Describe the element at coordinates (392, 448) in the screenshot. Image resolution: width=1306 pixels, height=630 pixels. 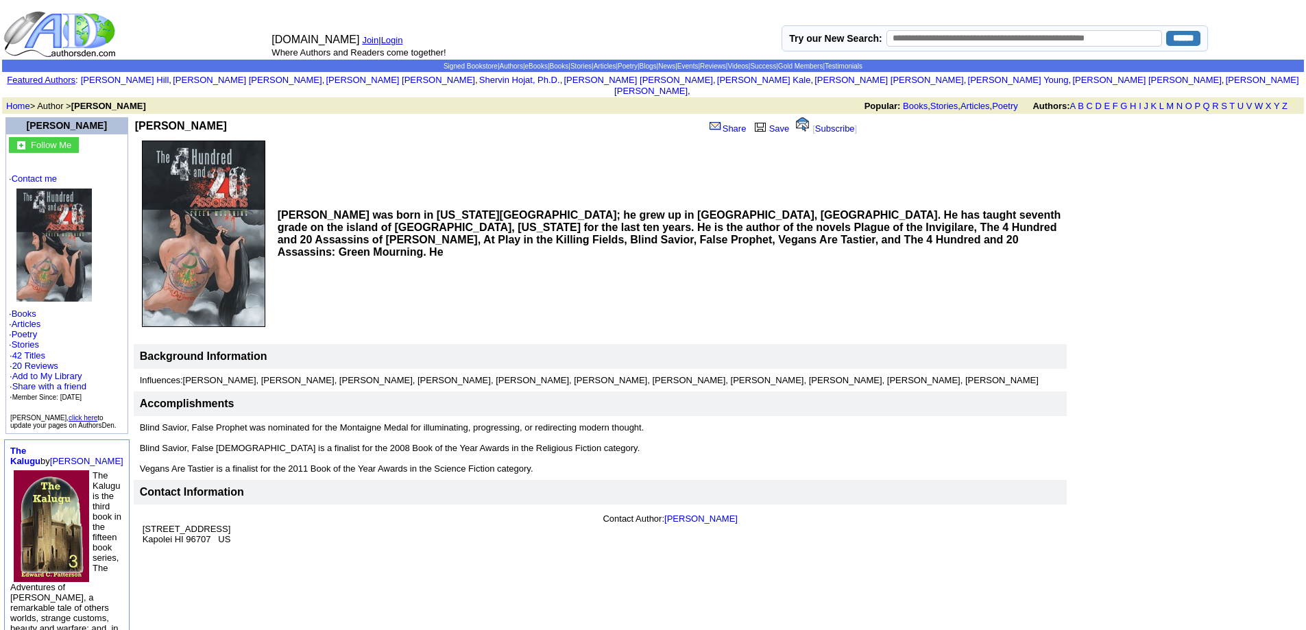
I see `font: Blind Savior, False Prophet was nominated for the Montaigne Medal for illuminating, progressing, ...` at that location.